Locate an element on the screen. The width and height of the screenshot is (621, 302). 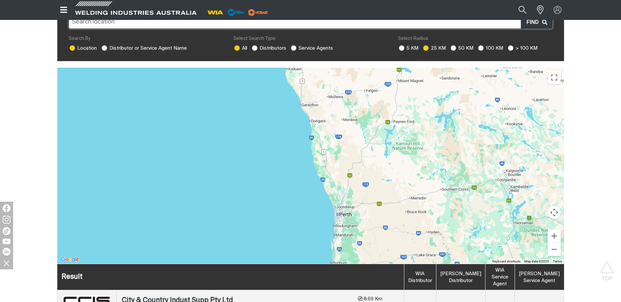
button: Zoom out is located at coordinates (554, 250).